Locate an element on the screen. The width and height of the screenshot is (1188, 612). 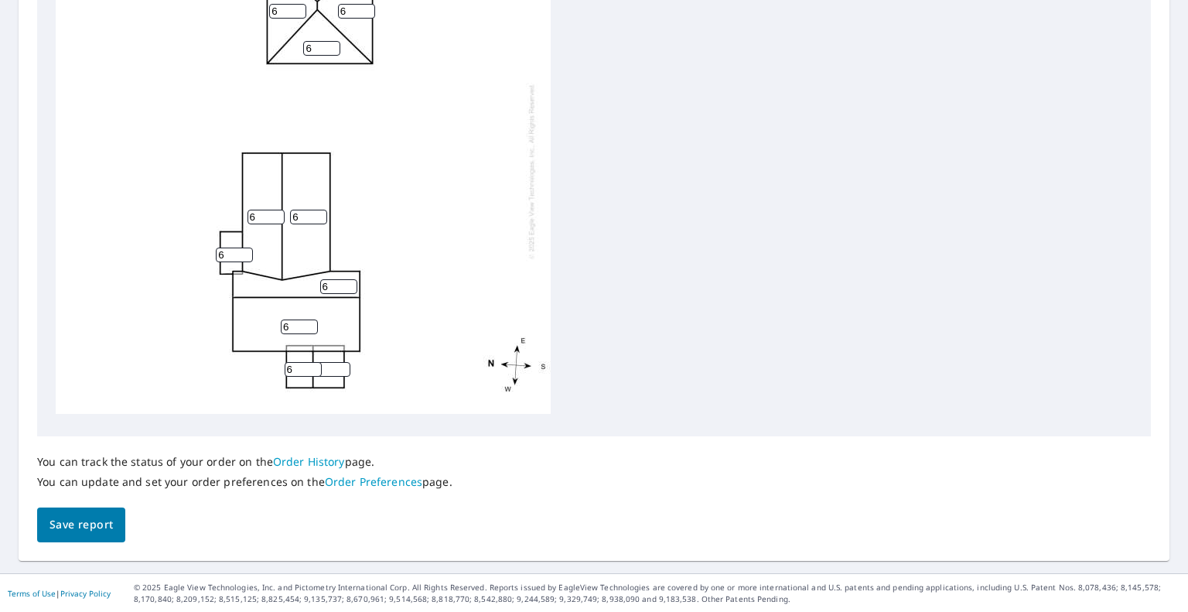
button: Save report is located at coordinates (81, 525).